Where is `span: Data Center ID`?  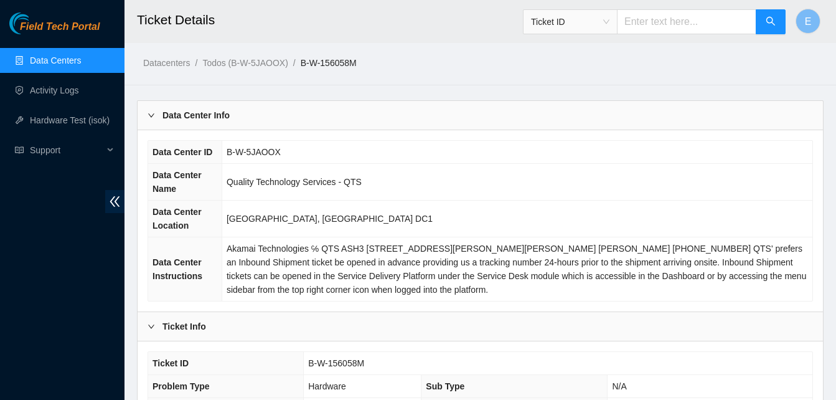 span: Data Center ID is located at coordinates (182, 152).